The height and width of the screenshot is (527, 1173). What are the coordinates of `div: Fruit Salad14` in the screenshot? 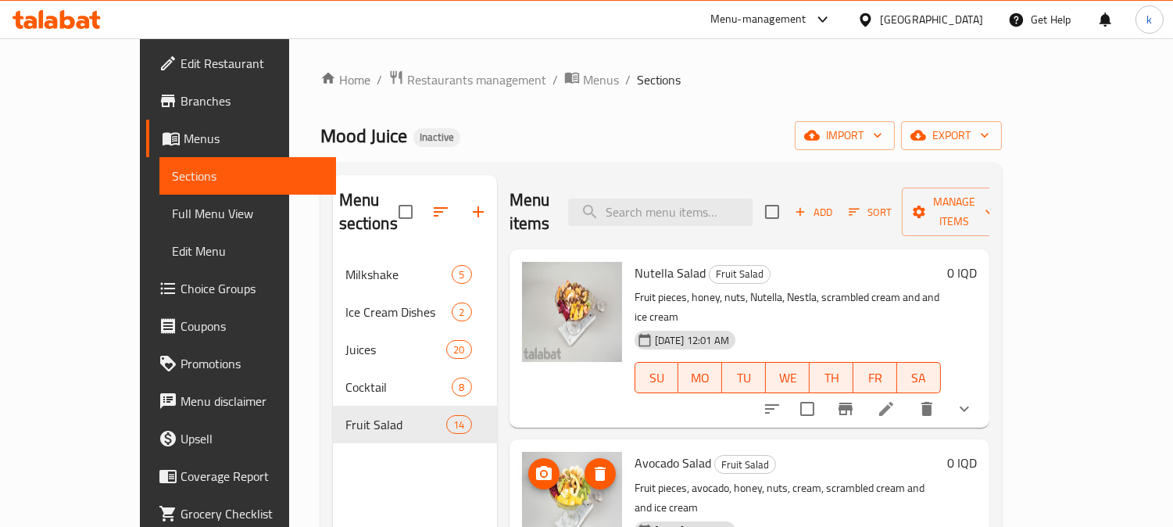 It's located at (415, 424).